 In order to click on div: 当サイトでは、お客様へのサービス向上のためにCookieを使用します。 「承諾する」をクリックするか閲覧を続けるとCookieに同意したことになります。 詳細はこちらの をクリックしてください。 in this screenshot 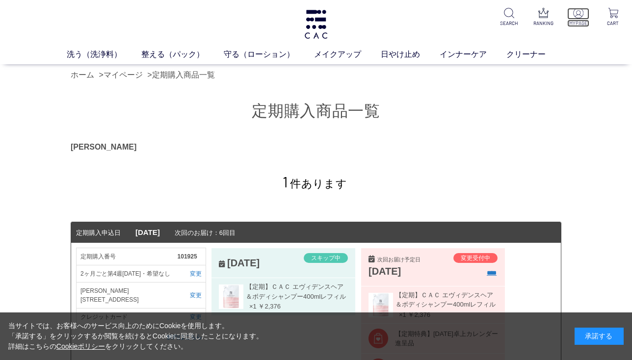, I will do `click(136, 336)`.